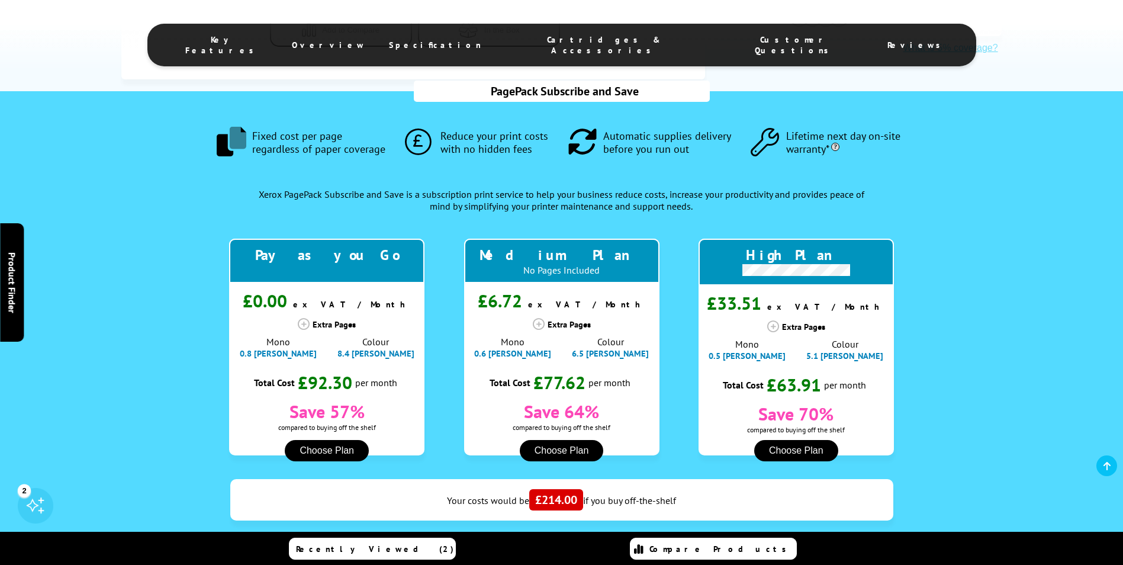  What do you see at coordinates (265, 300) in the screenshot?
I see `span: £0.00` at bounding box center [265, 300].